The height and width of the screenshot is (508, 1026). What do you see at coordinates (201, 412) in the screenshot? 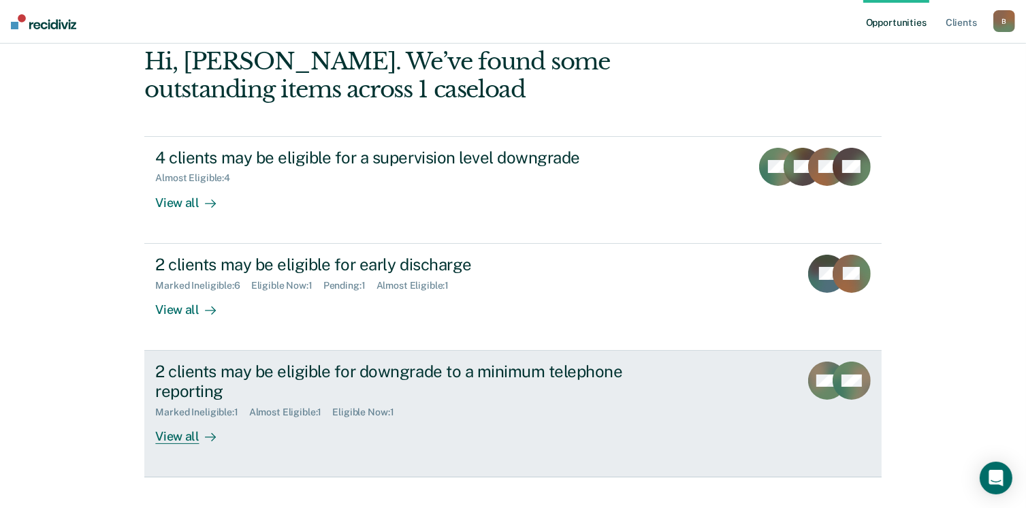
I see `div: Marked Ineligible : 1` at bounding box center [201, 412].